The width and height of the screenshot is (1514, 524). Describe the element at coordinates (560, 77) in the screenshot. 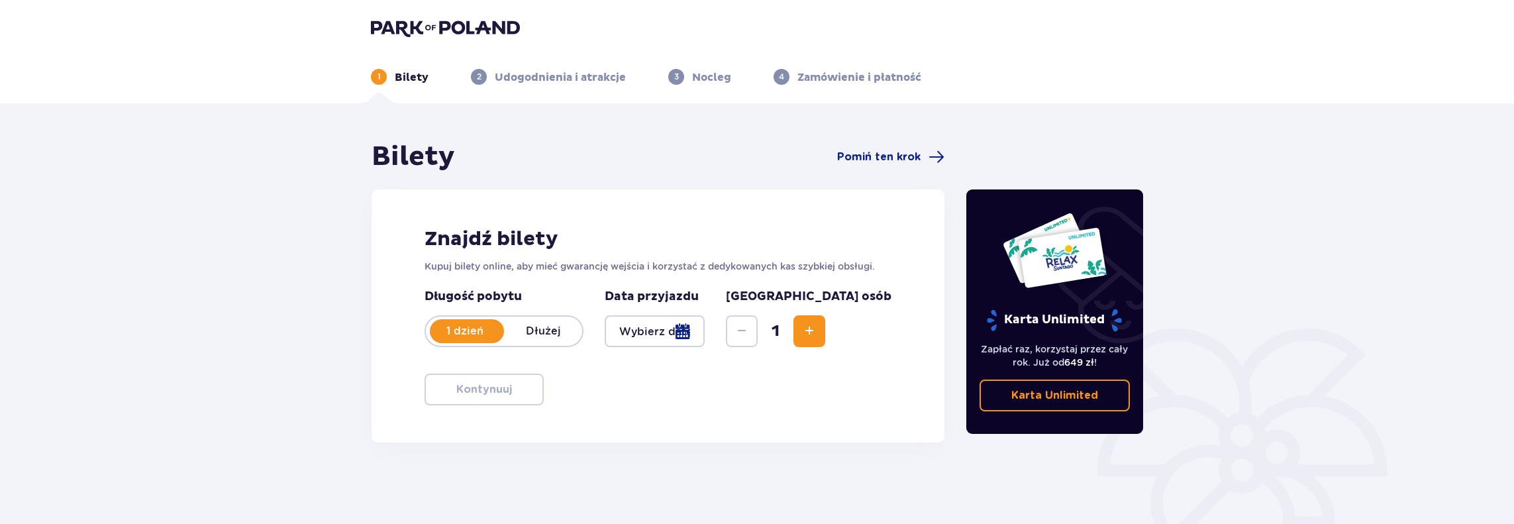

I see `p: Udogodnienia i atrakcje` at that location.